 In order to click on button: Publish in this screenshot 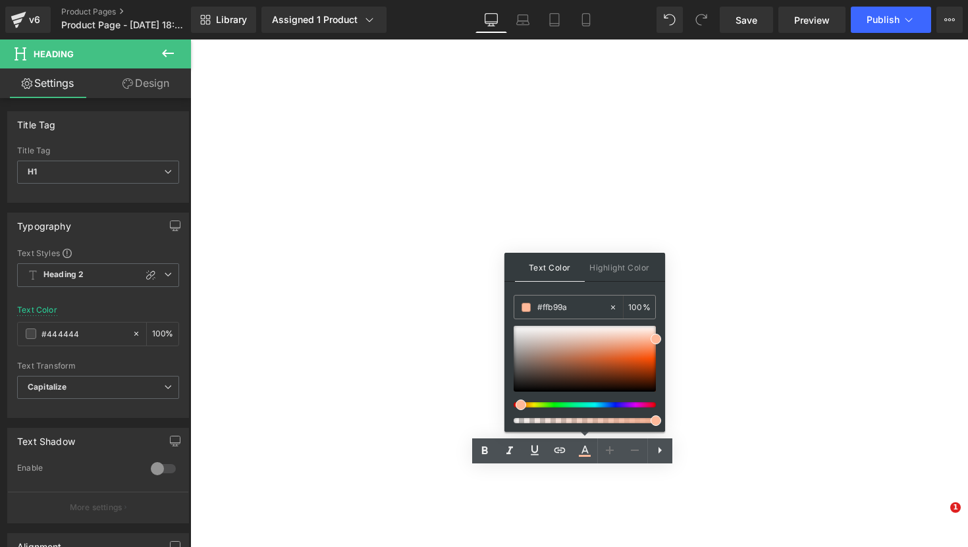, I will do `click(891, 20)`.